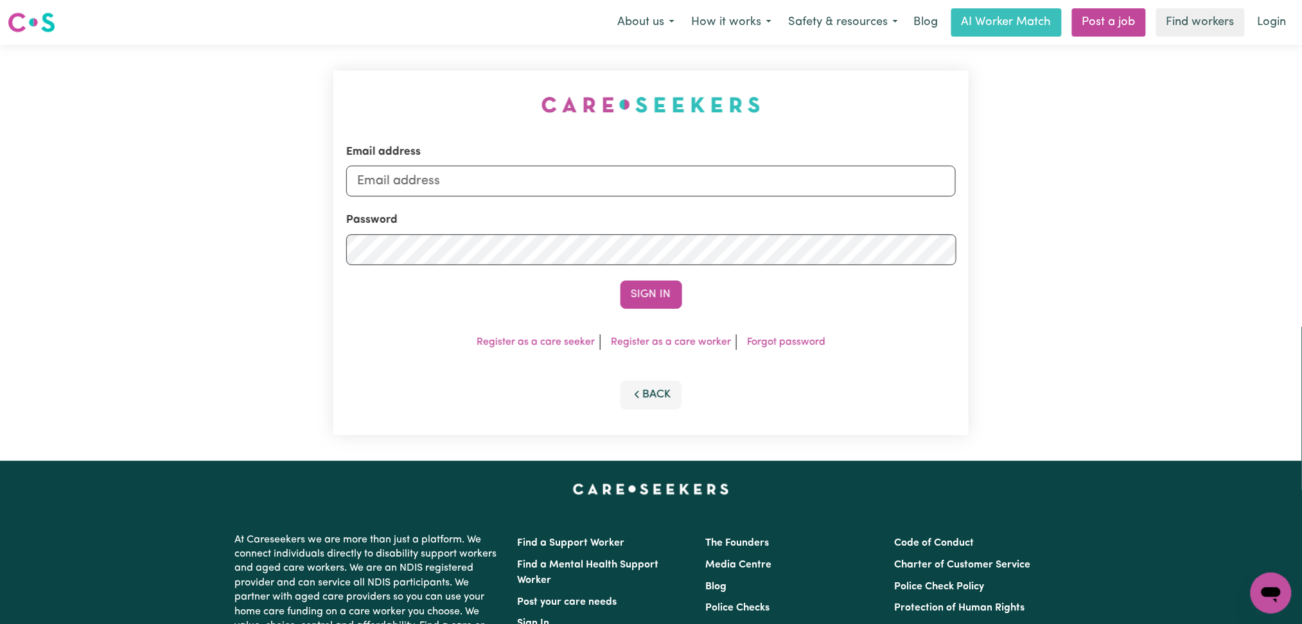 Image resolution: width=1302 pixels, height=624 pixels. I want to click on a: Find a Mental Health Support Worker, so click(588, 573).